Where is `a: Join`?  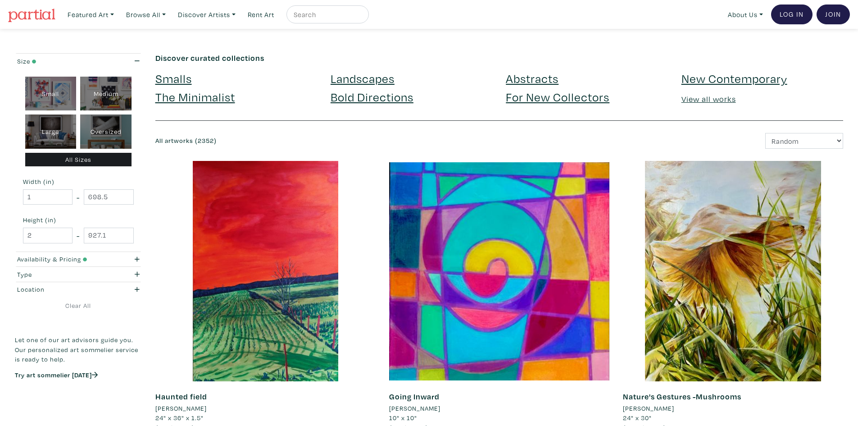 a: Join is located at coordinates (833, 14).